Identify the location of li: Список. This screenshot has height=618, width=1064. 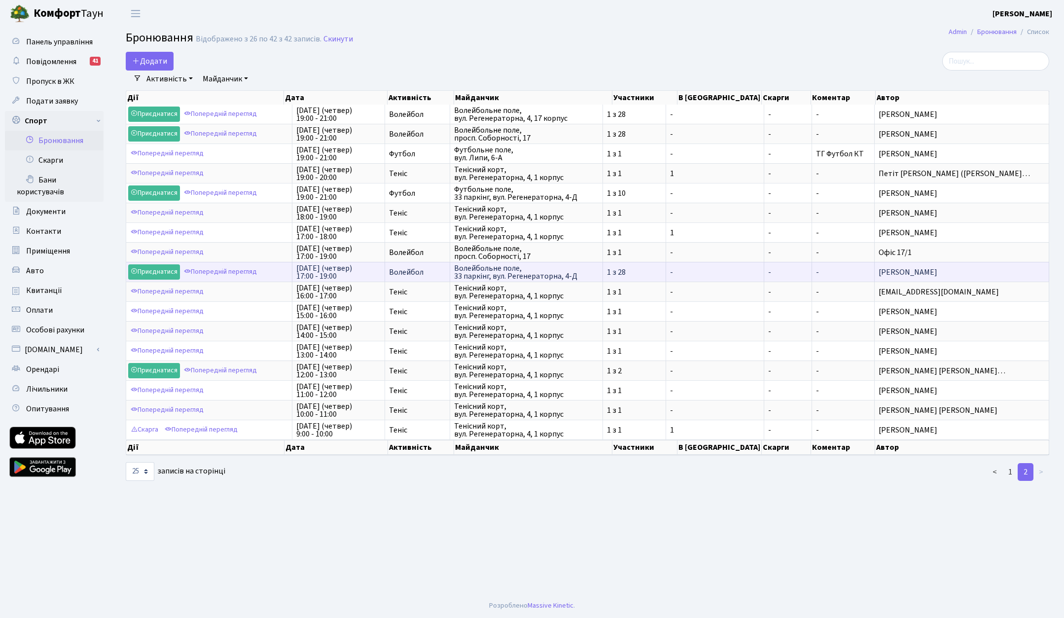
(1033, 32).